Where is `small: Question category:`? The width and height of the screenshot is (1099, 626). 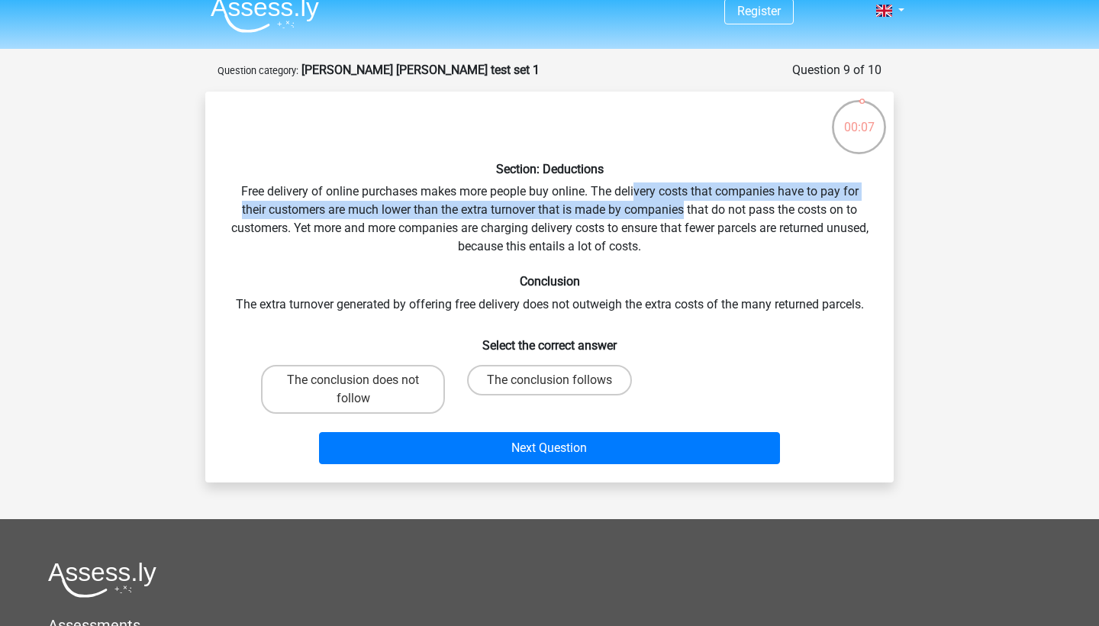 small: Question category: is located at coordinates (258, 70).